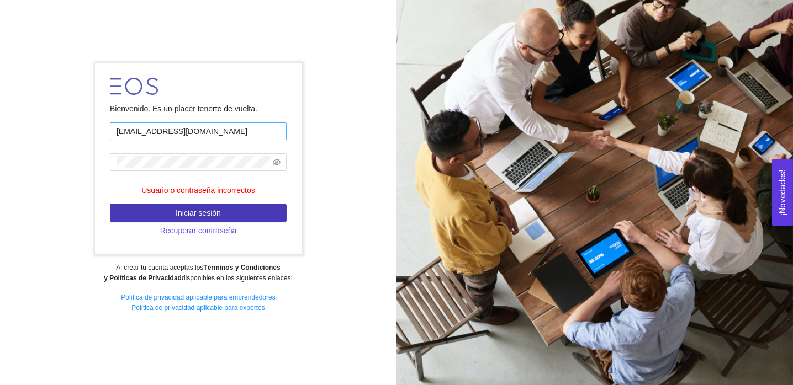 Image resolution: width=793 pixels, height=385 pixels. I want to click on a: Política de privacidad aplicable para expertos, so click(198, 308).